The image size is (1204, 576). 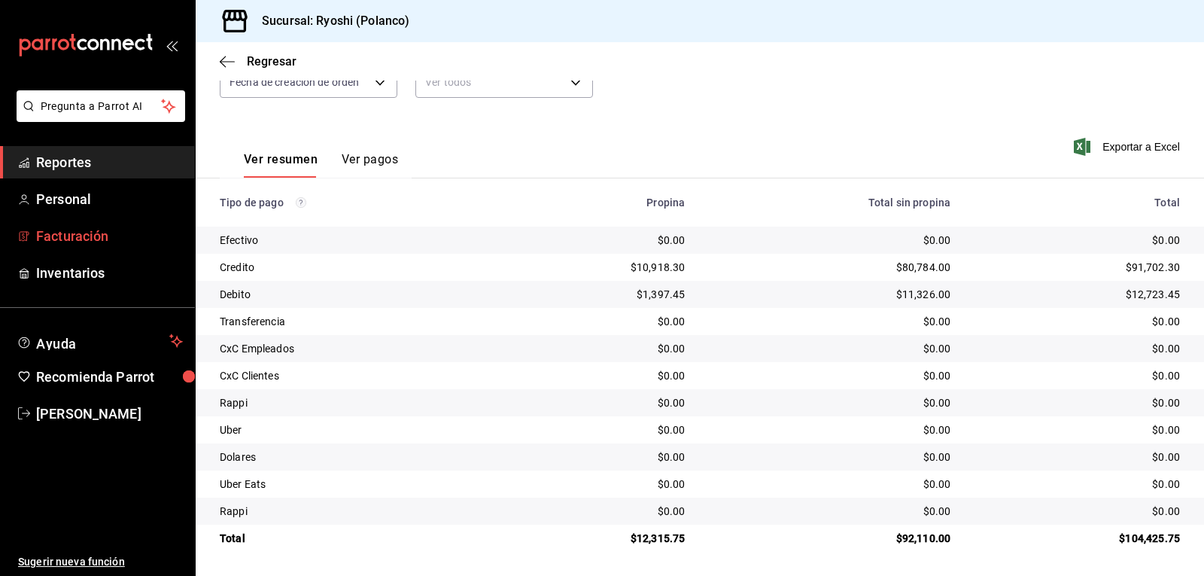 What do you see at coordinates (109, 199) in the screenshot?
I see `span: Personal` at bounding box center [109, 199].